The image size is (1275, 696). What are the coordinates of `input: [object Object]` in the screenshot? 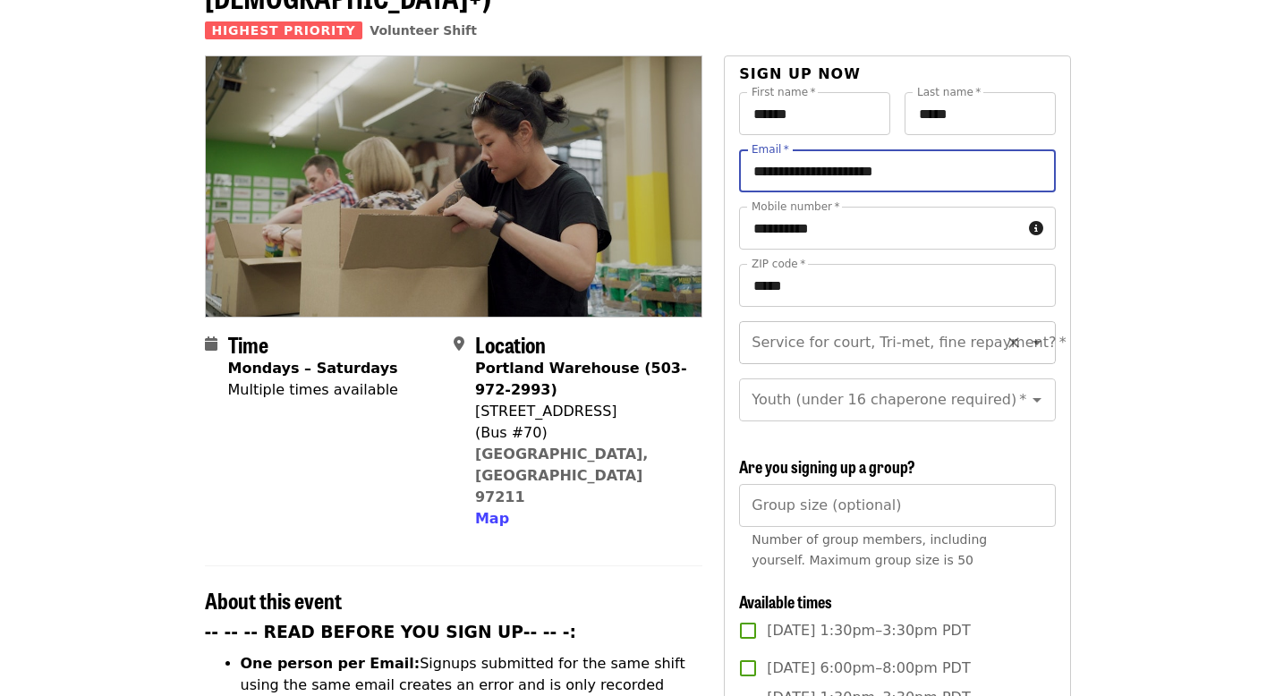 It's located at (897, 506).